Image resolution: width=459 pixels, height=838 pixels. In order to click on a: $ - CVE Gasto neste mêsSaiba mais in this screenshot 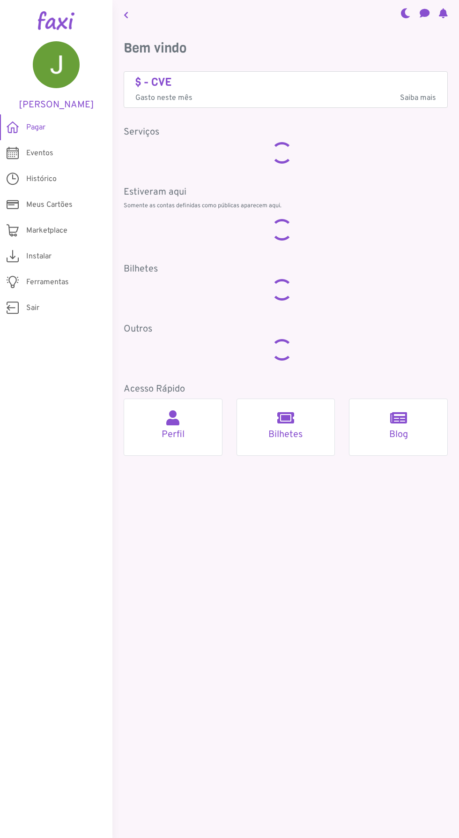, I will do `click(286, 90)`.